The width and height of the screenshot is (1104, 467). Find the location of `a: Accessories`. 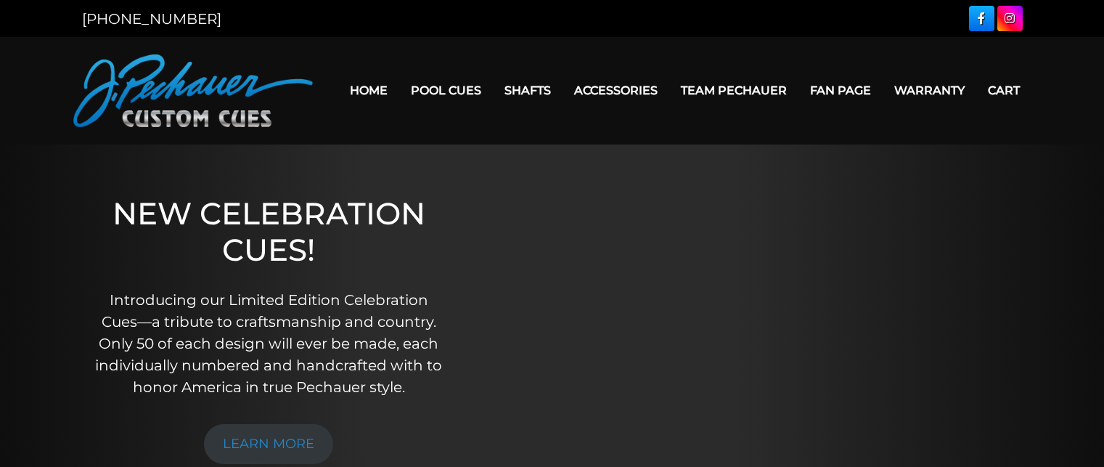

a: Accessories is located at coordinates (615, 90).